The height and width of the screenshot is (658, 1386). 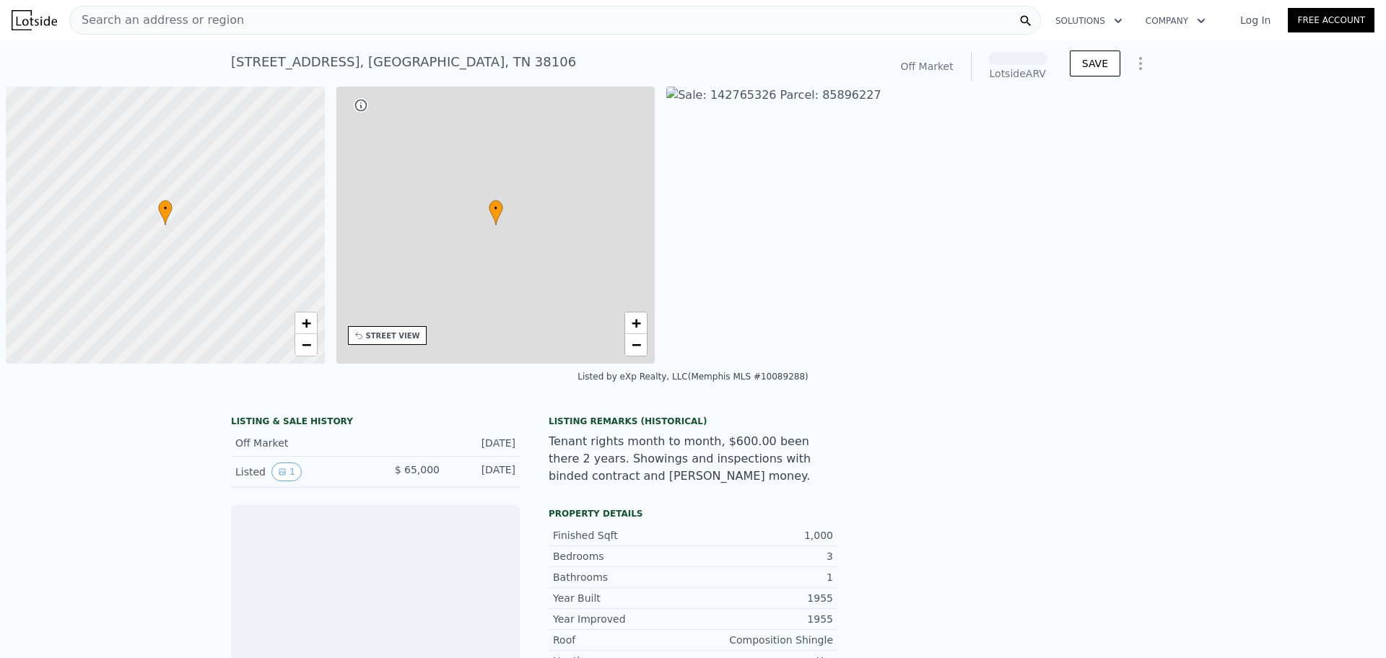 What do you see at coordinates (623, 557) in the screenshot?
I see `div: Bedrooms` at bounding box center [623, 557].